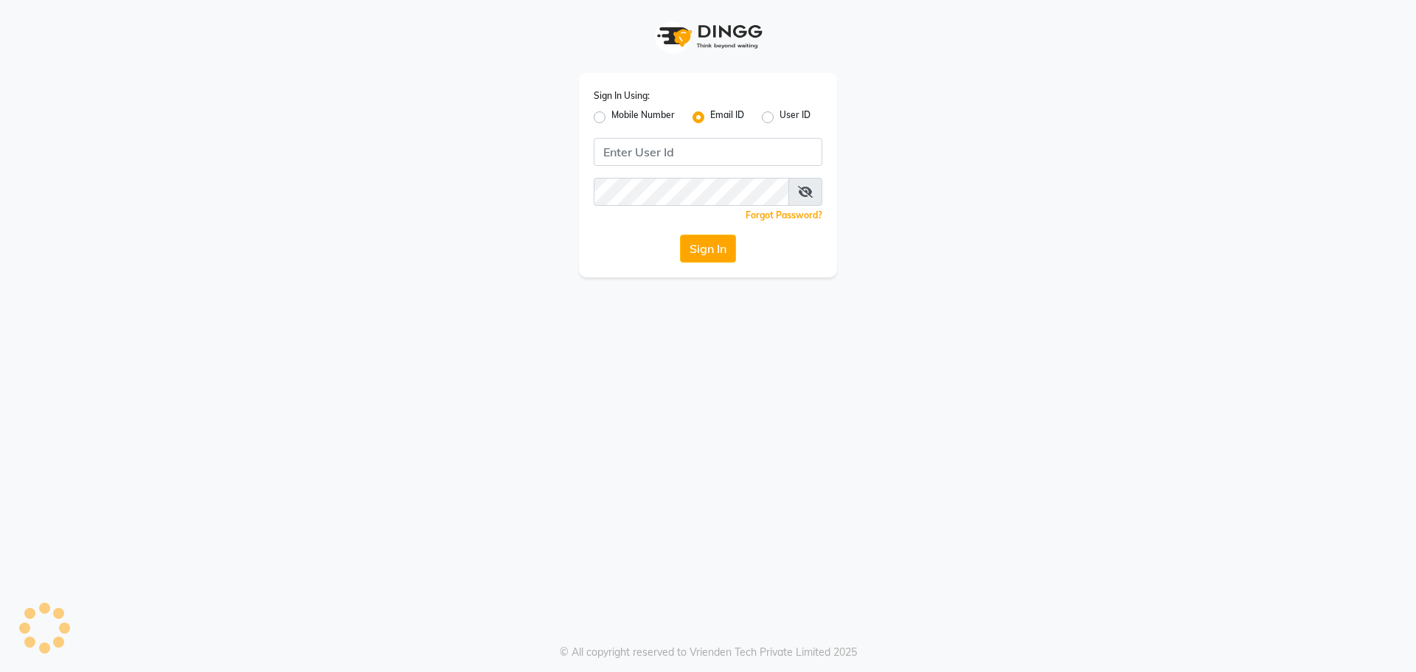 This screenshot has height=672, width=1416. I want to click on label: Email ID, so click(727, 117).